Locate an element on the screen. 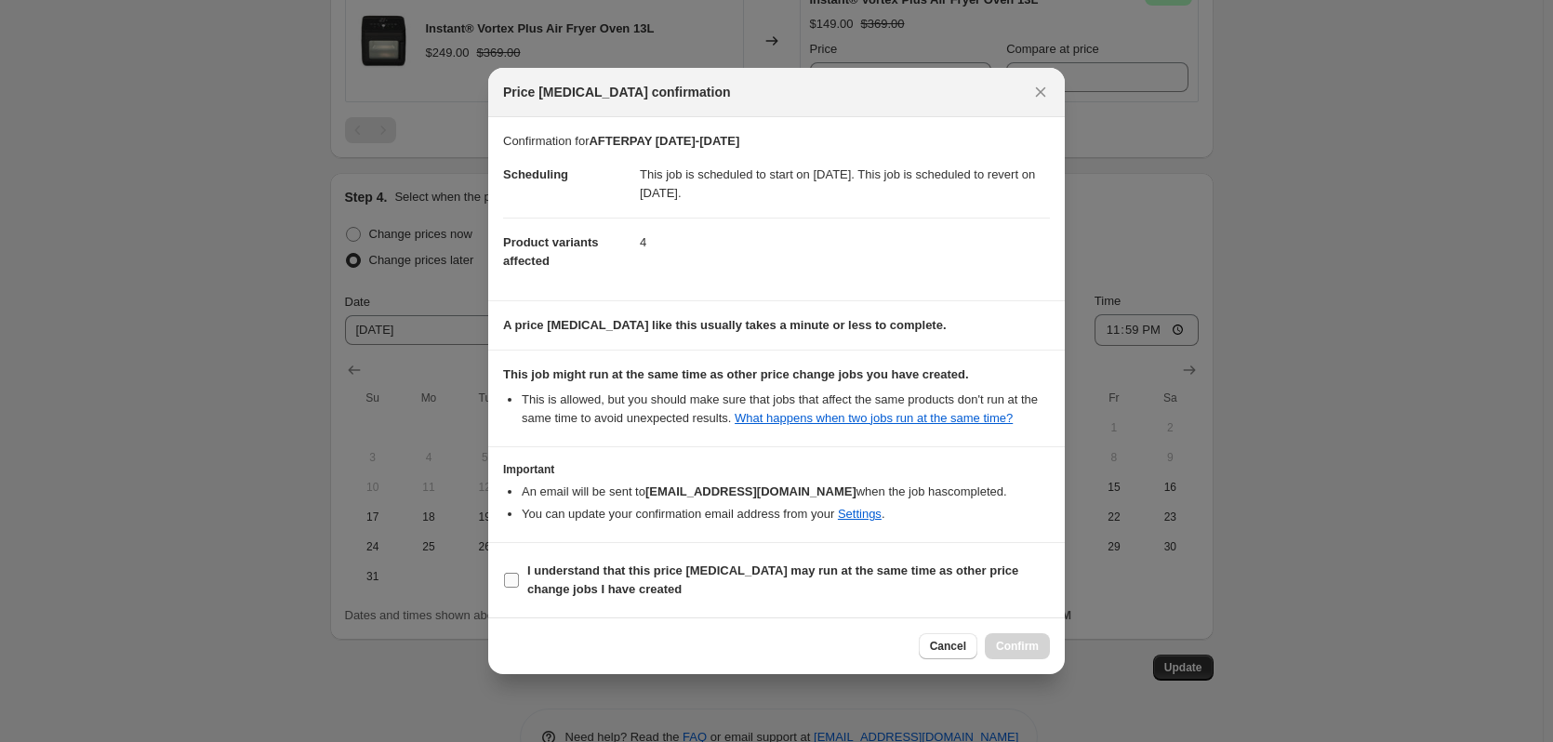 This screenshot has width=1553, height=742. li: This is allowed, but you should make sure that jobs that affect the same products don ' t run at ... is located at coordinates (786, 409).